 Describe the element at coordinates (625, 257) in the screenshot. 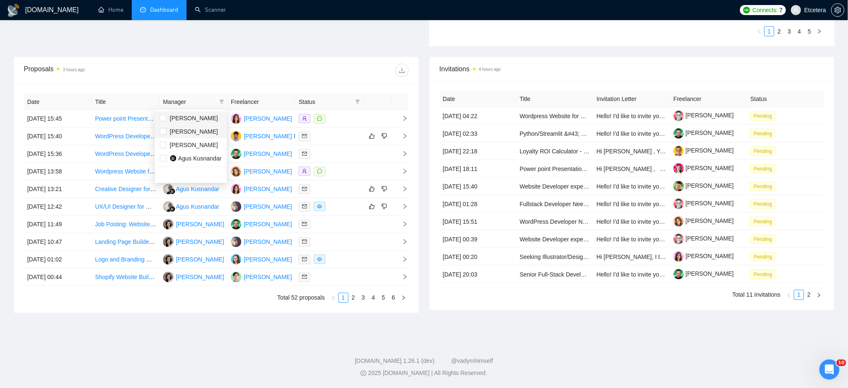

I see `a: Seeking Illustrator/Designer for Custom Website Graphics (HR/Healthcare SaaS)` at that location.